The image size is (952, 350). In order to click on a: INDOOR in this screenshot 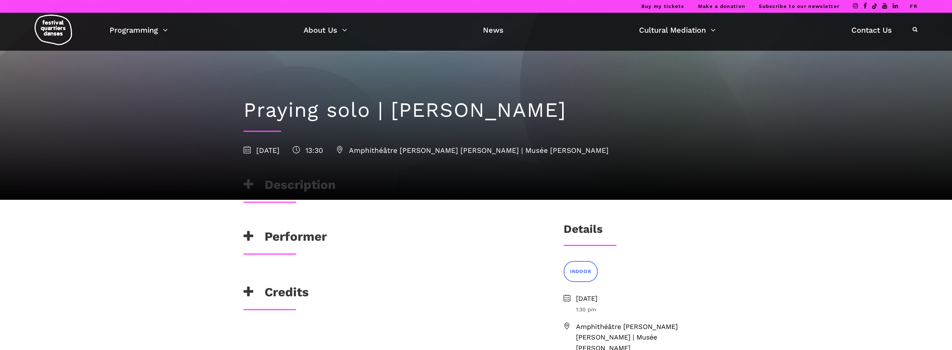, I will do `click(580, 271)`.